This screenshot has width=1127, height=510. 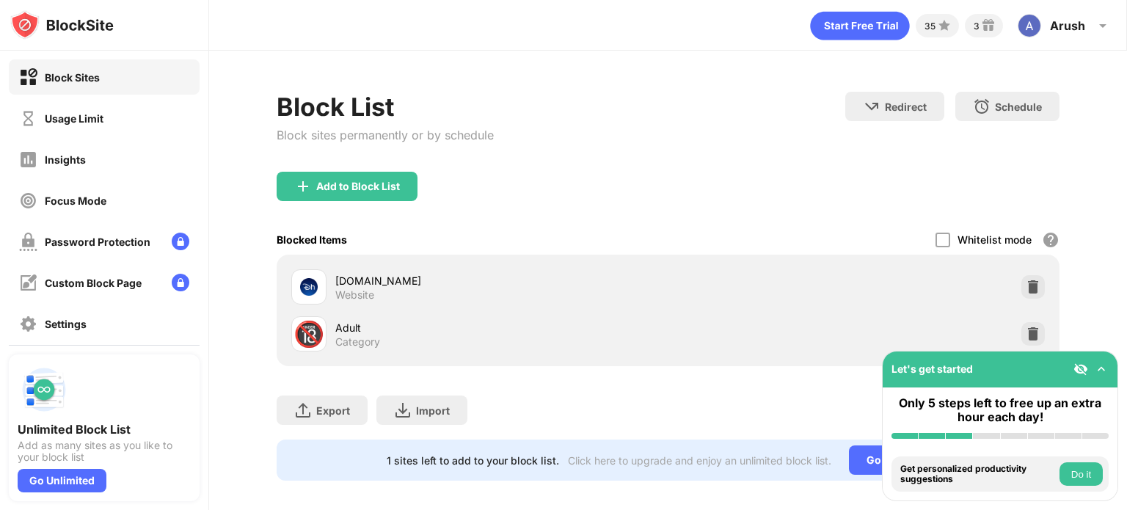 What do you see at coordinates (501, 327) in the screenshot?
I see `div: Adult` at bounding box center [501, 327].